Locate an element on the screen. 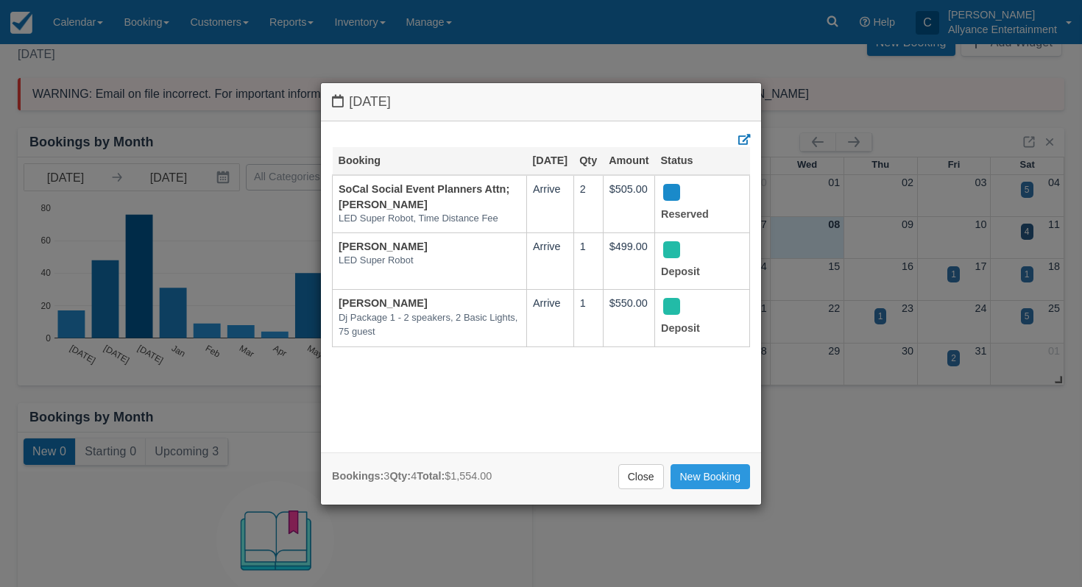 The image size is (1082, 587). a: Amount is located at coordinates (629, 160).